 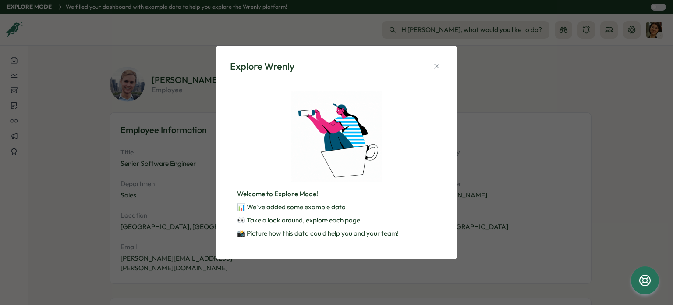 What do you see at coordinates (337, 207) in the screenshot?
I see `p: 📊 We've added some example data` at bounding box center [337, 207].